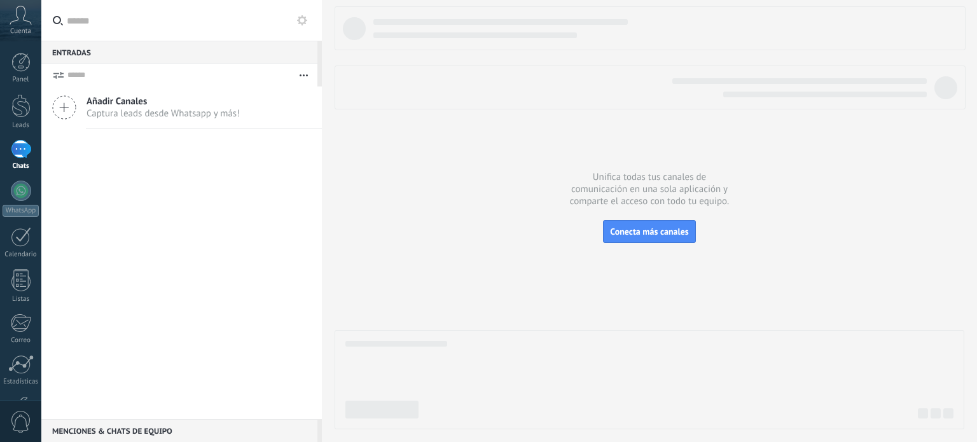 This screenshot has width=977, height=442. What do you see at coordinates (179, 430) in the screenshot?
I see `div: Menciones & Chats de equipo` at bounding box center [179, 430].